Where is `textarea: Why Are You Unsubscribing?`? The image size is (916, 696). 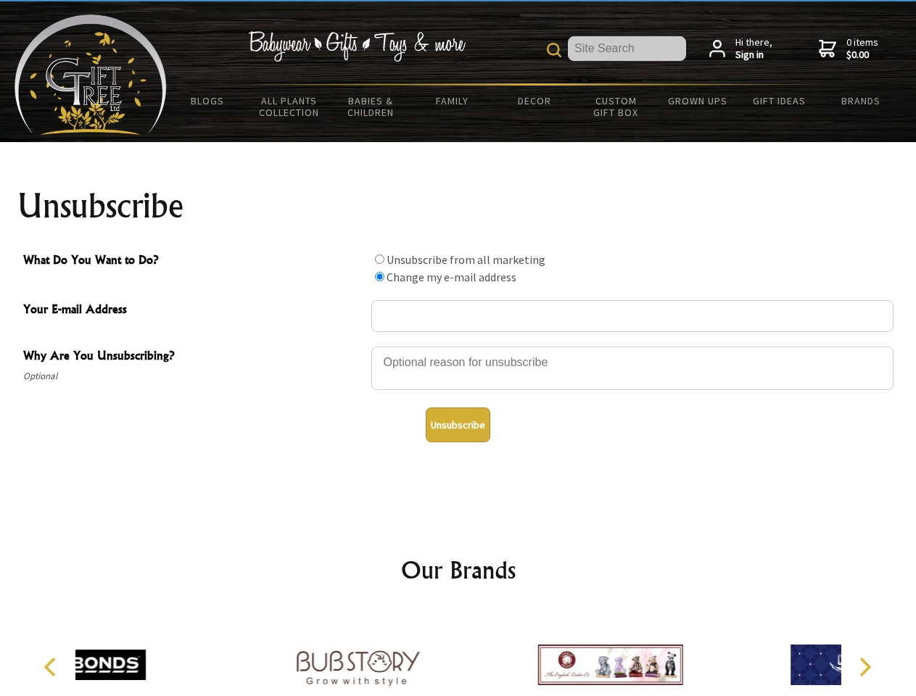 textarea: Why Are You Unsubscribing? is located at coordinates (633, 369).